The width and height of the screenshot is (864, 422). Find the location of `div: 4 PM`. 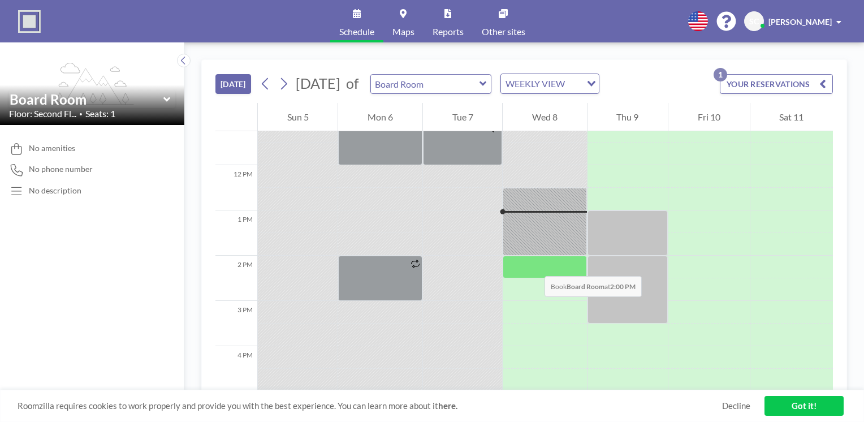

div: 4 PM is located at coordinates (236, 368).